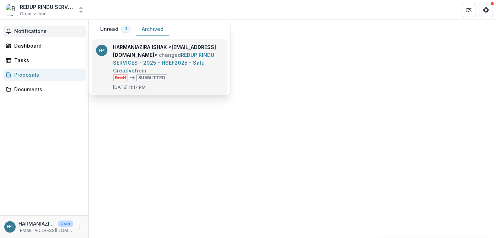 The image size is (496, 238). I want to click on a: REDUP RINDU SERVICES - 2025 - HSEF2025 - Satu Creative, so click(163, 63).